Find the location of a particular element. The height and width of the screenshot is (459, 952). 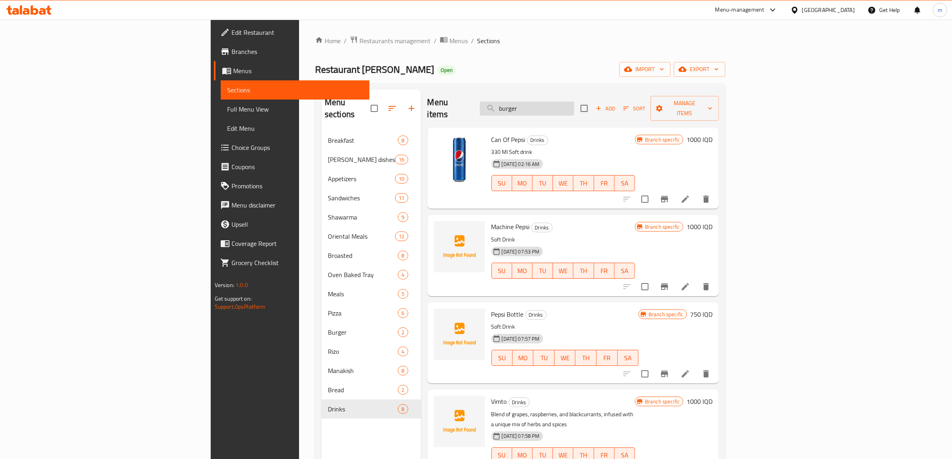

span: Shawarma is located at coordinates (363, 217).